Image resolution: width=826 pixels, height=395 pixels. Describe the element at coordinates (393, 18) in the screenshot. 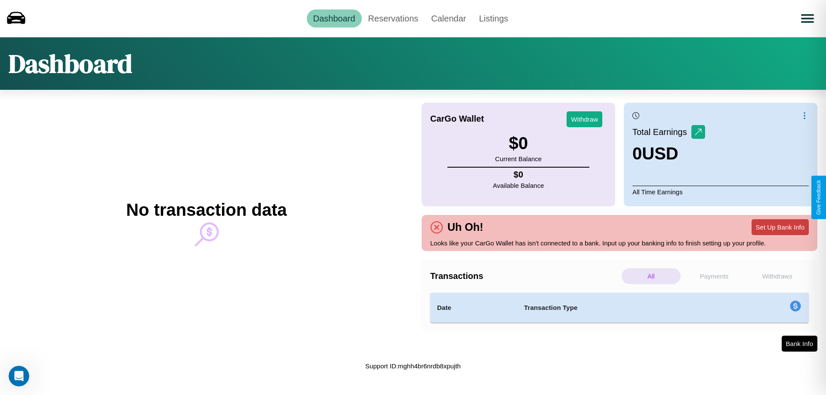

I see `a: Reservations` at that location.